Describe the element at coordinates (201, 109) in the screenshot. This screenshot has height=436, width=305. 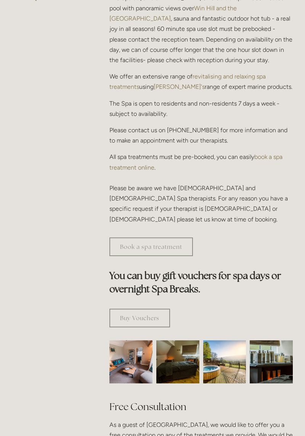
I see `p: The Spa is open to residents and non-residents 7 days a week - subject to availability.` at that location.